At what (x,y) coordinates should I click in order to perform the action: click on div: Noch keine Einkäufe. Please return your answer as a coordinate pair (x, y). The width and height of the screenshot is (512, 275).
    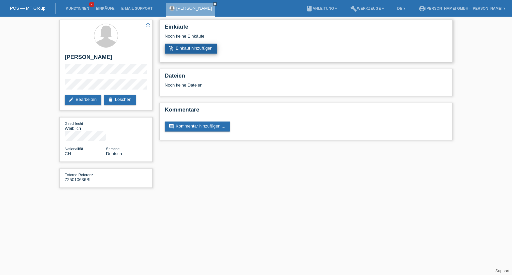
    Looking at the image, I should click on (306, 39).